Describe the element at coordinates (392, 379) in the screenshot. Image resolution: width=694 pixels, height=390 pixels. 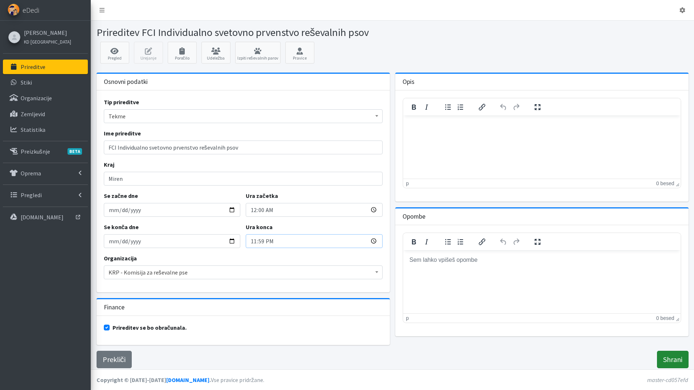
I see `footer: Vse pravice pridržane.` at that location.